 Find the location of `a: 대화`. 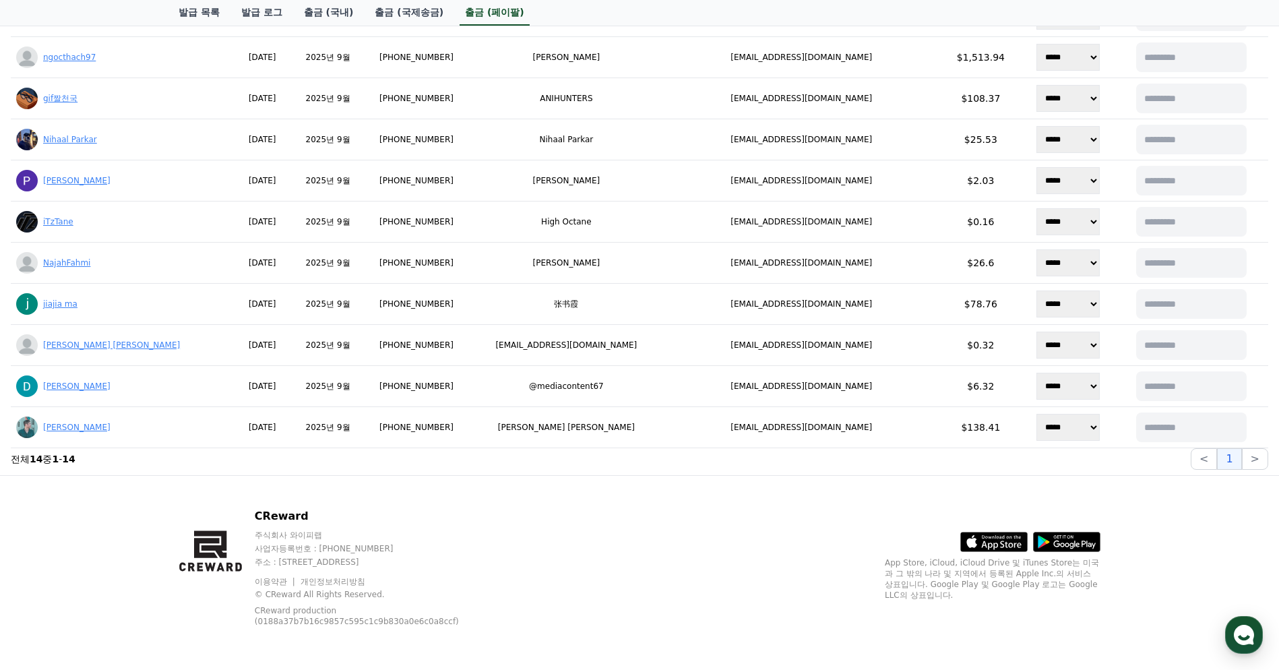

a: 대화 is located at coordinates (131, 444).